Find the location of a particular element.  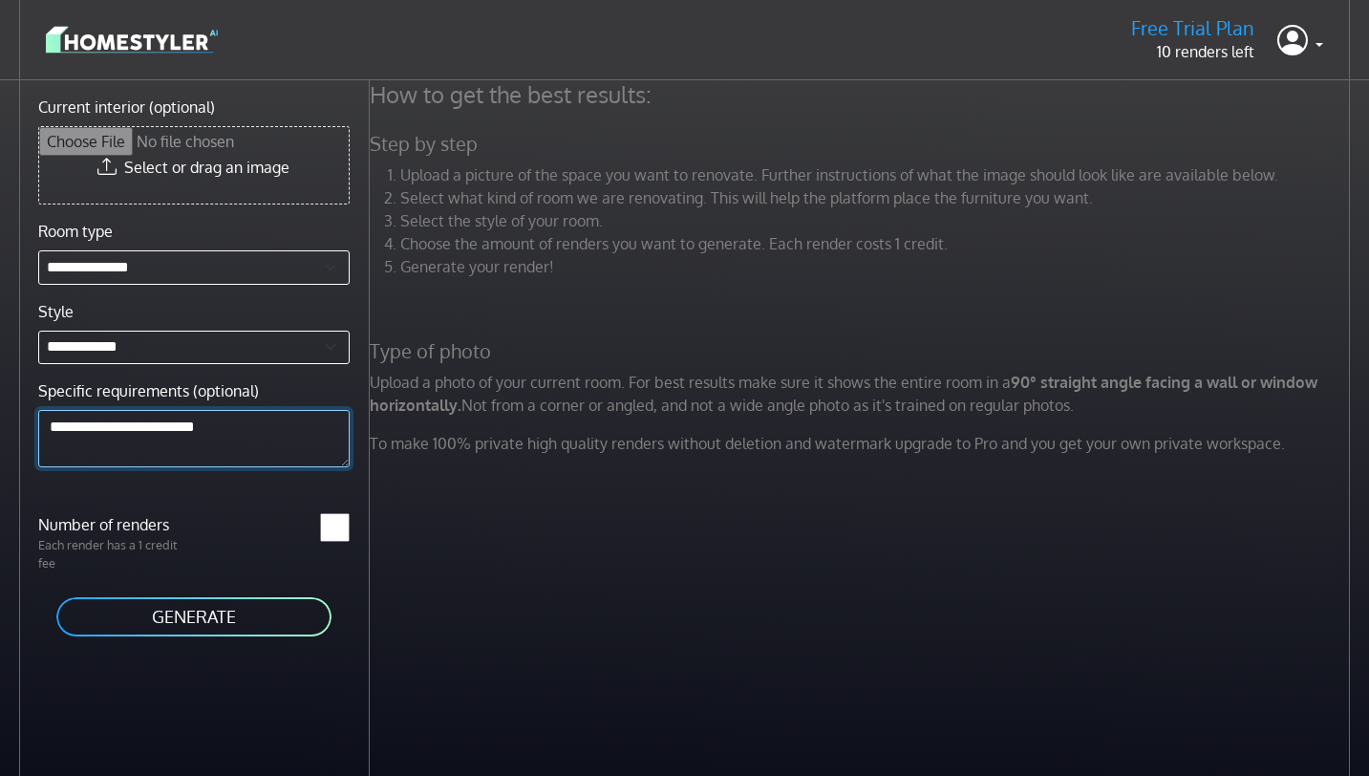

p: To make 100% private high quality renders without deletion and watermark upgrade to Pro and you g... is located at coordinates (862, 443).